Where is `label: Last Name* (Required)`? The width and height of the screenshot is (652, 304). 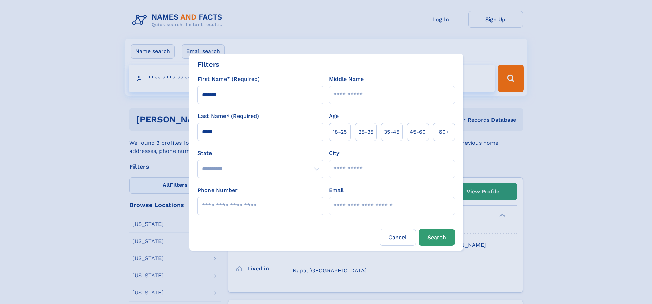
label: Last Name* (Required) is located at coordinates (228, 116).